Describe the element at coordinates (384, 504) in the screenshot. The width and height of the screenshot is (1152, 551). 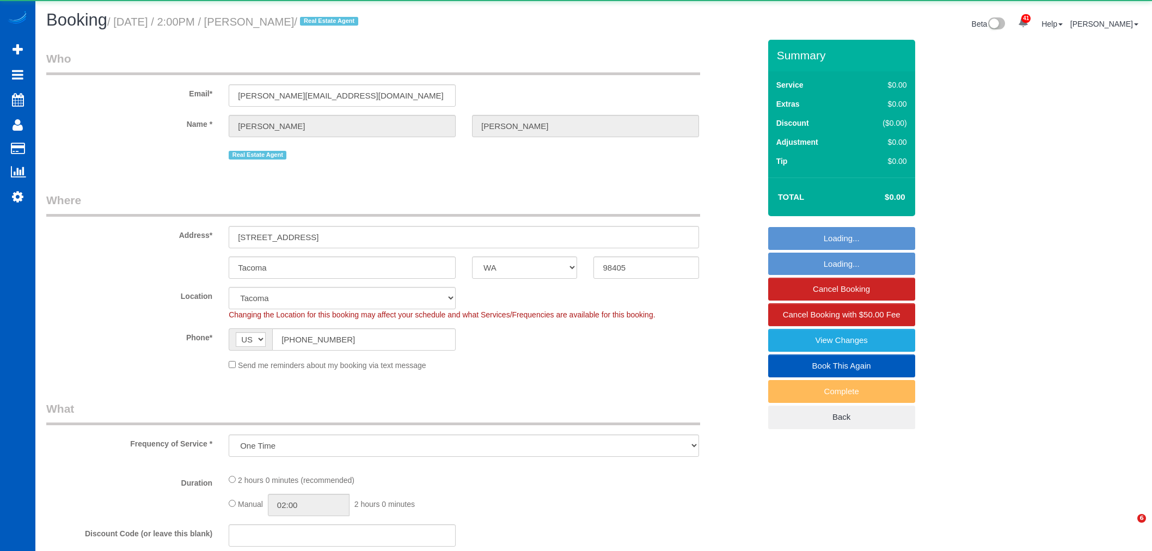
I see `span: 2 hours 0 minutes` at that location.